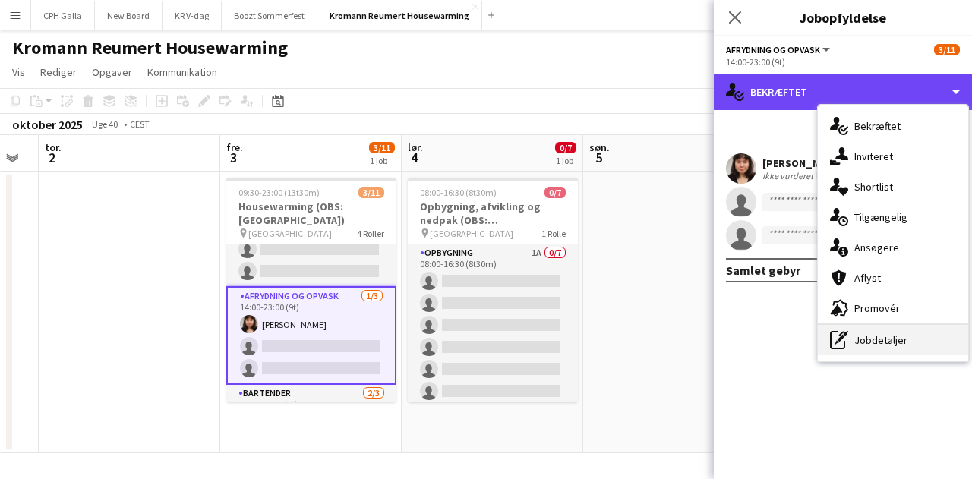  Describe the element at coordinates (599, 147) in the screenshot. I see `span: søn.` at that location.